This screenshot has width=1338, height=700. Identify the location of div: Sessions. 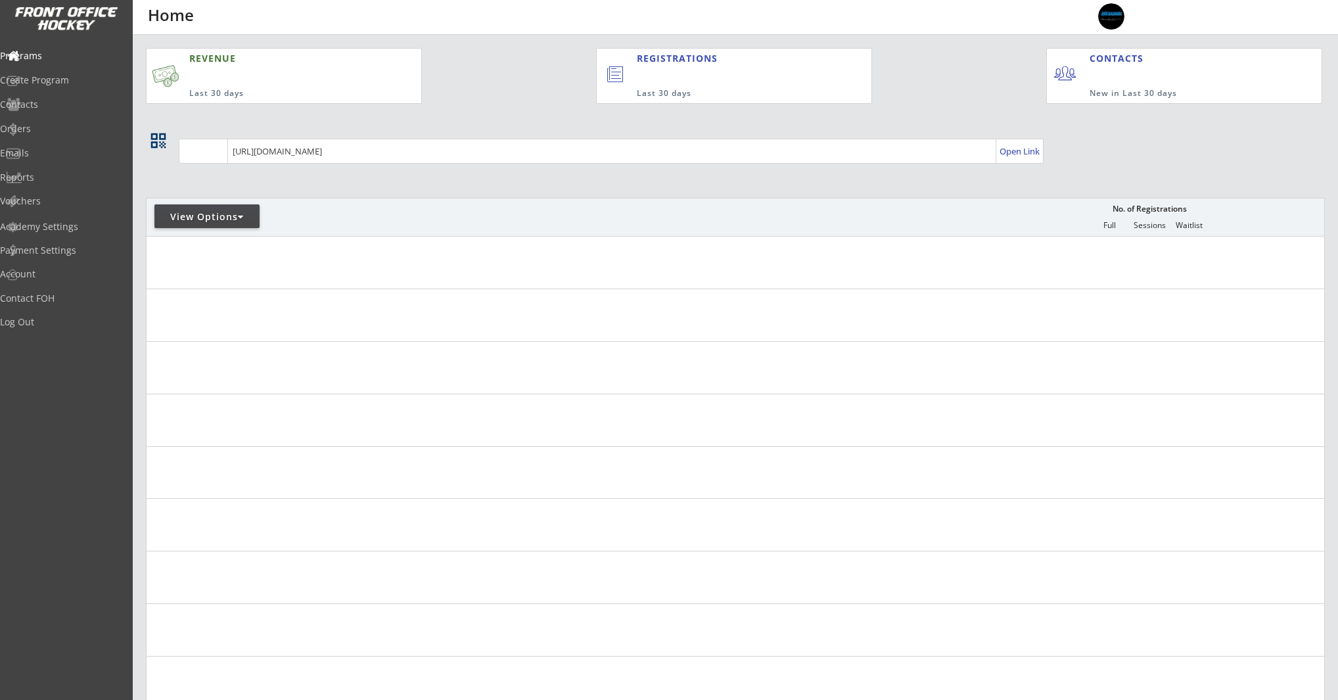
(1150, 225).